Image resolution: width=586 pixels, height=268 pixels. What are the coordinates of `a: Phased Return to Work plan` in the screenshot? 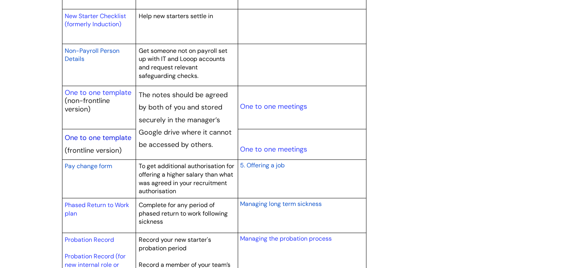 It's located at (97, 209).